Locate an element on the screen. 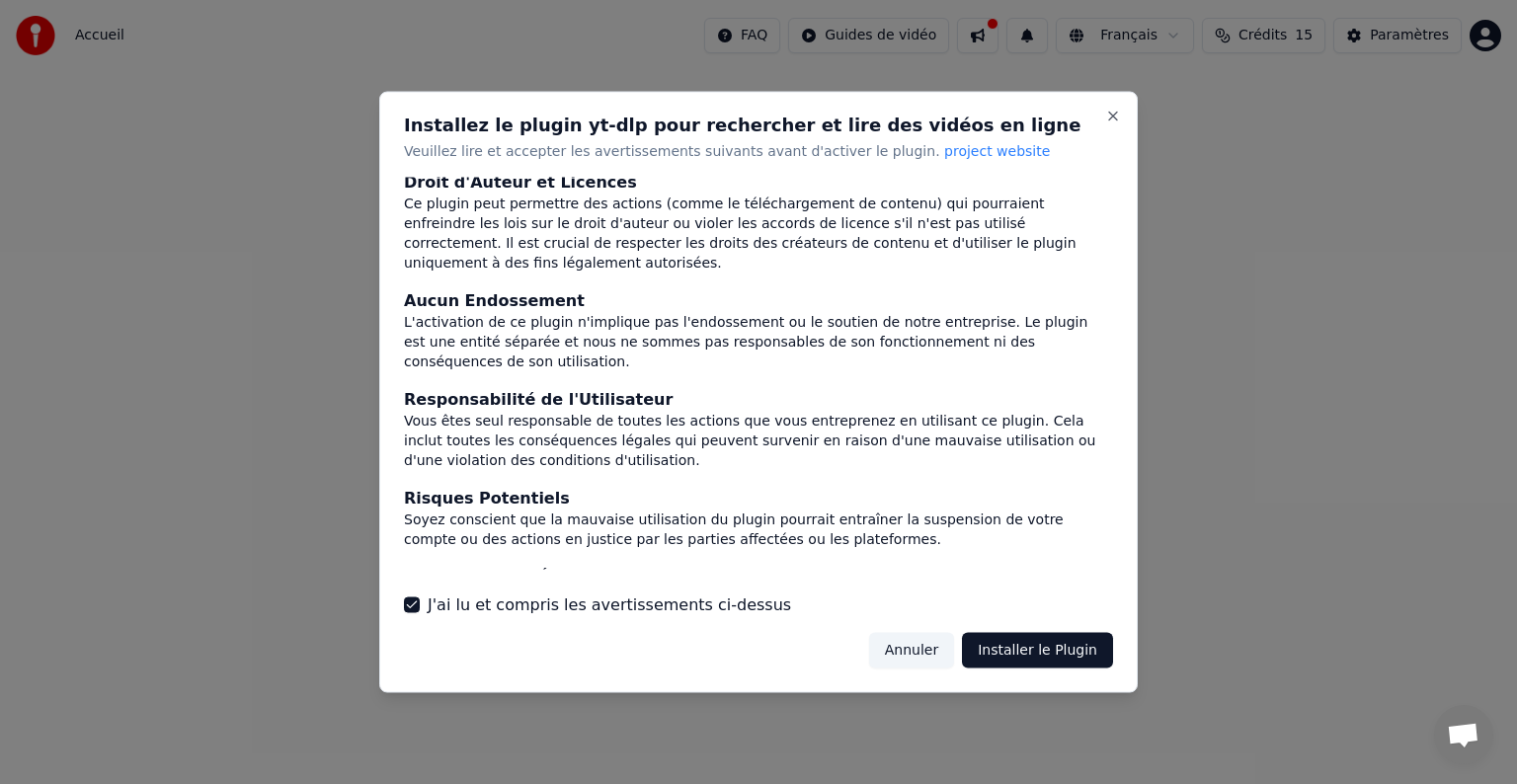 This screenshot has height=784, width=1517. h2: Installez le plugin yt-dlp pour rechercher et lire des vidéos en ligne is located at coordinates (758, 125).